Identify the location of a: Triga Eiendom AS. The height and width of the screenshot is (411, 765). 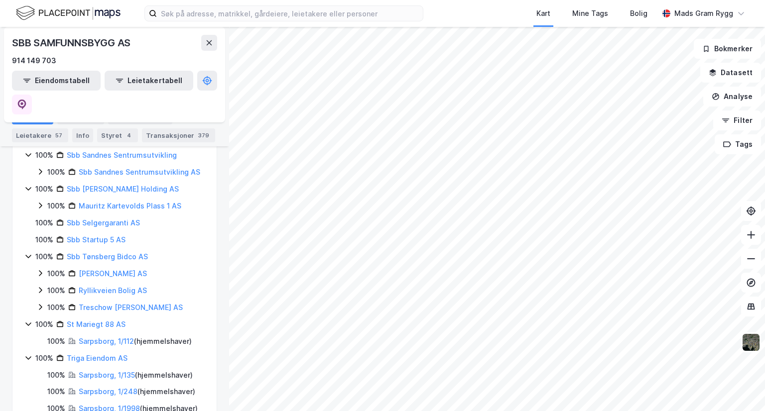
(97, 358).